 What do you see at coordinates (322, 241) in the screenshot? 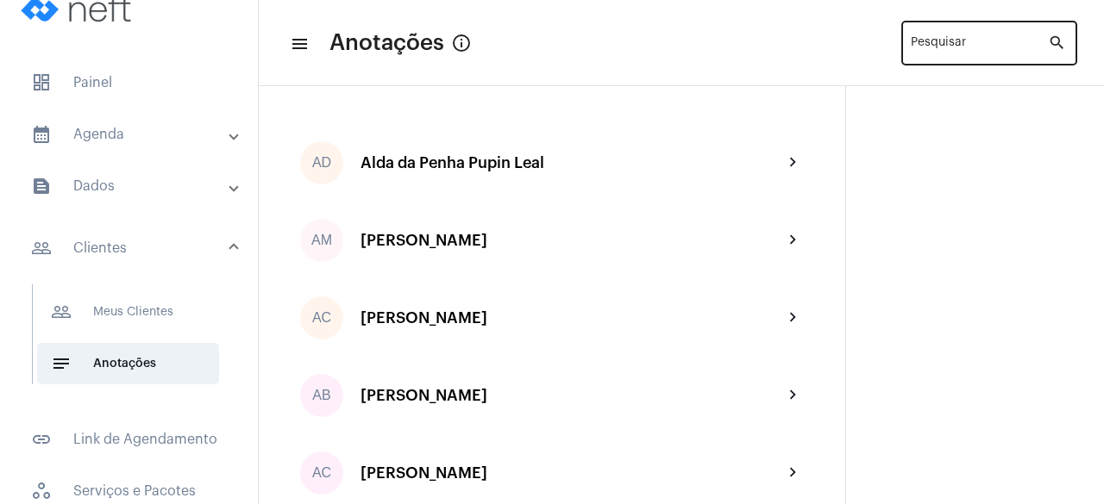
I see `div: AM` at bounding box center [322, 241].